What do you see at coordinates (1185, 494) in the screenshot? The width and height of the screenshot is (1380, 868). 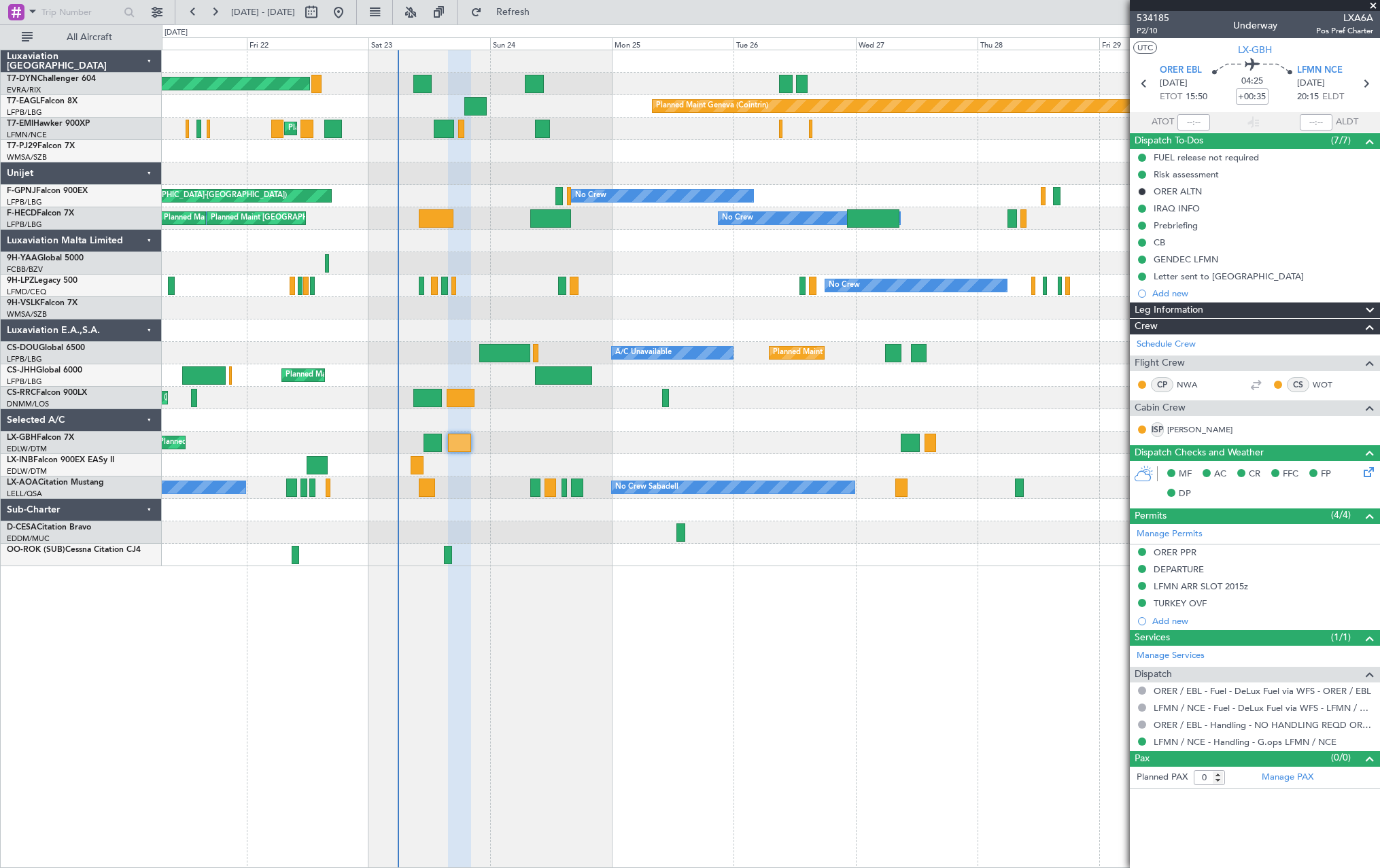 I see `span: DP` at bounding box center [1185, 494].